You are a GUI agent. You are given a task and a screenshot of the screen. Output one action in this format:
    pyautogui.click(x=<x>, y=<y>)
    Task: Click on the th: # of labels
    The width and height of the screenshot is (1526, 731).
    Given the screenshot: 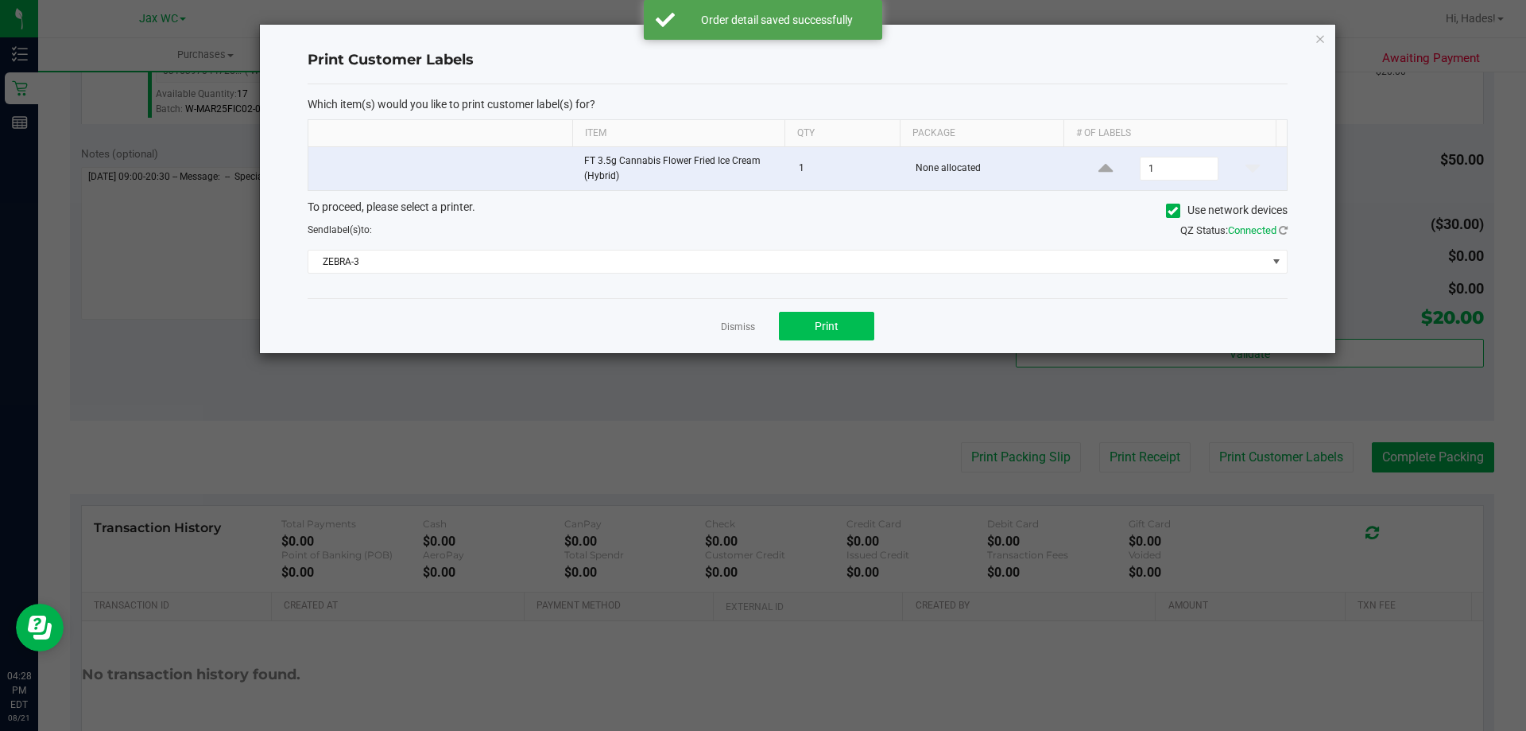 What is the action you would take?
    pyautogui.click(x=1169, y=134)
    